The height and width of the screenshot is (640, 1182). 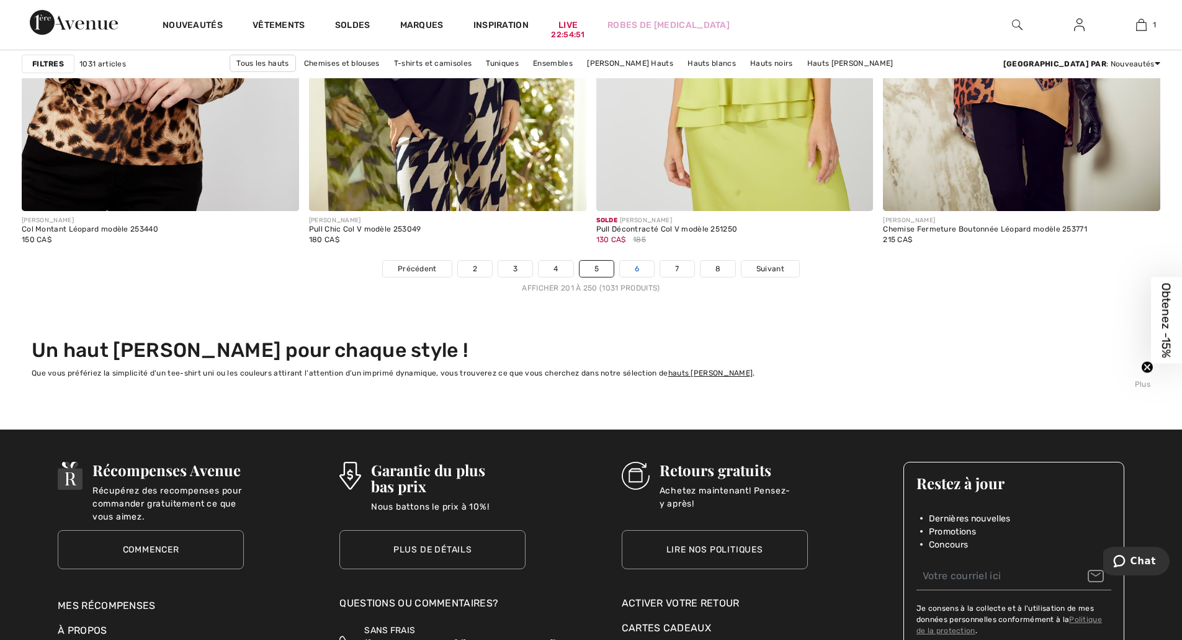 What do you see at coordinates (1141, 25) in the screenshot?
I see `a: 1` at bounding box center [1141, 25].